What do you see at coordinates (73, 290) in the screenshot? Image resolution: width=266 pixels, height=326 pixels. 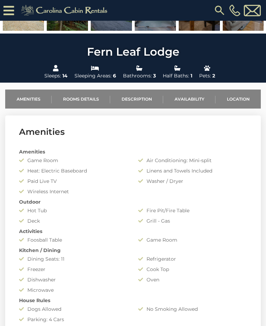 I see `div: Microwave` at bounding box center [73, 290].